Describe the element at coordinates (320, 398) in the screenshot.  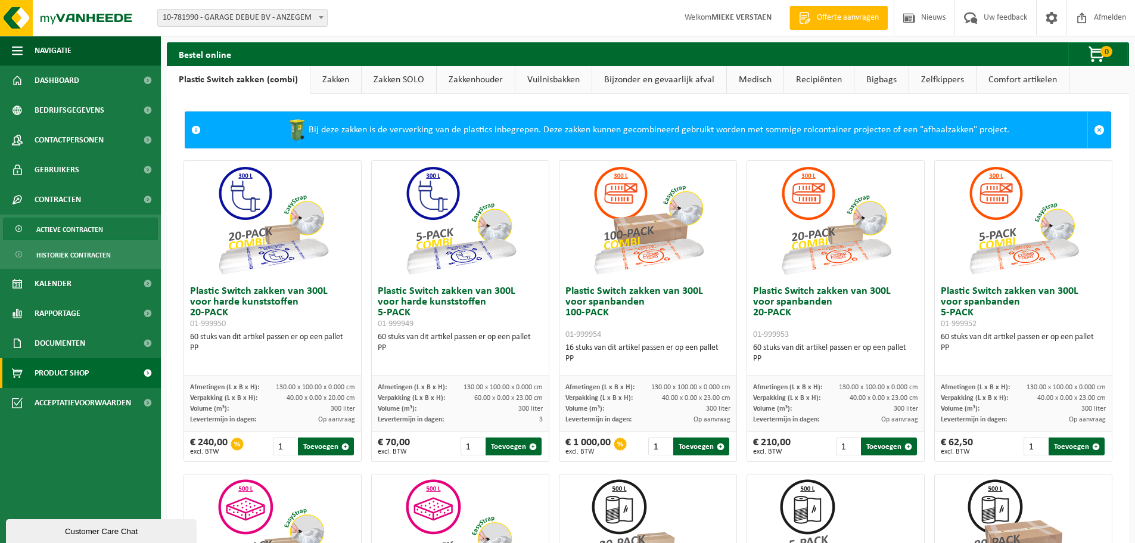
I see `span: 40.00 x 0.00 x 20.00 cm` at that location.